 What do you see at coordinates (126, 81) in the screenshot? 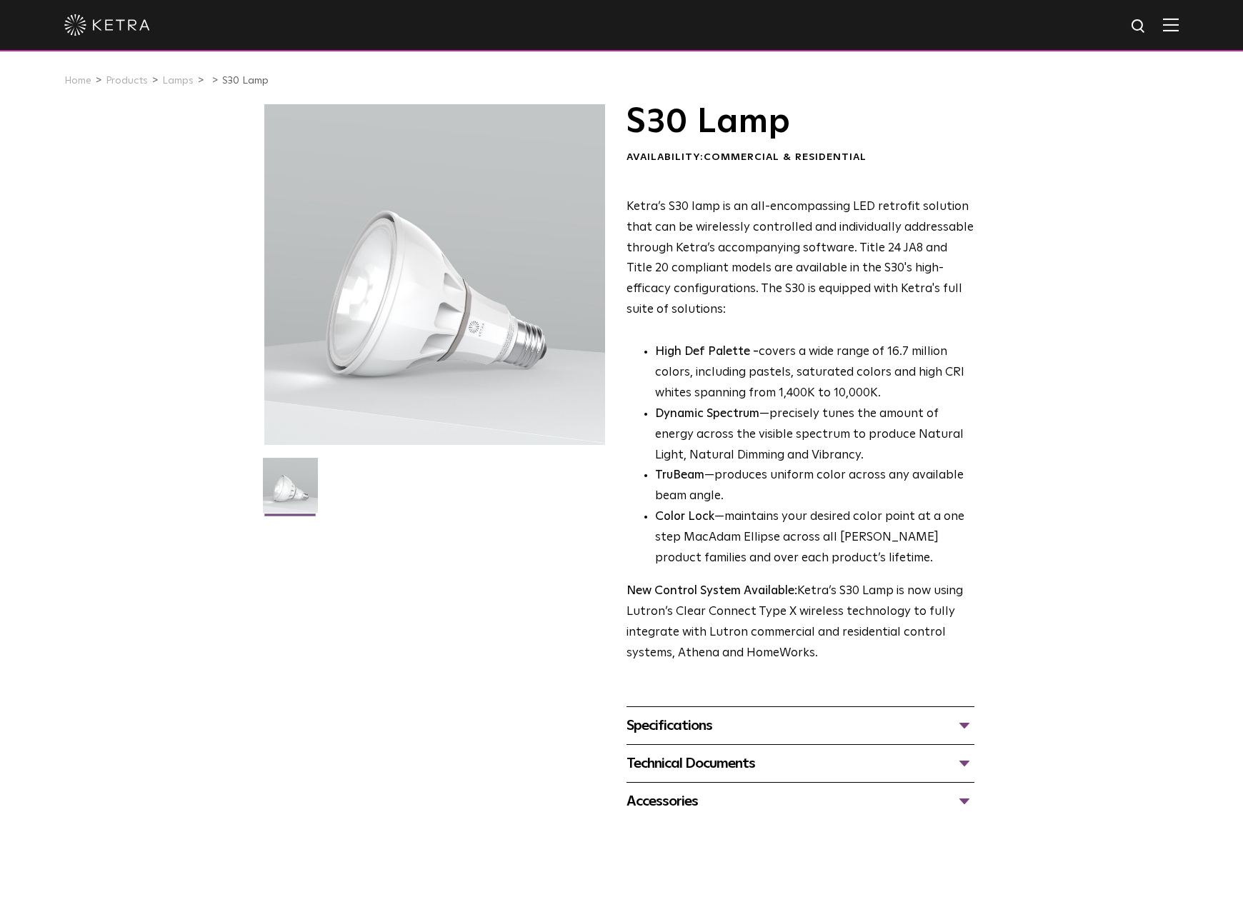
I see `a: Products` at bounding box center [126, 81].